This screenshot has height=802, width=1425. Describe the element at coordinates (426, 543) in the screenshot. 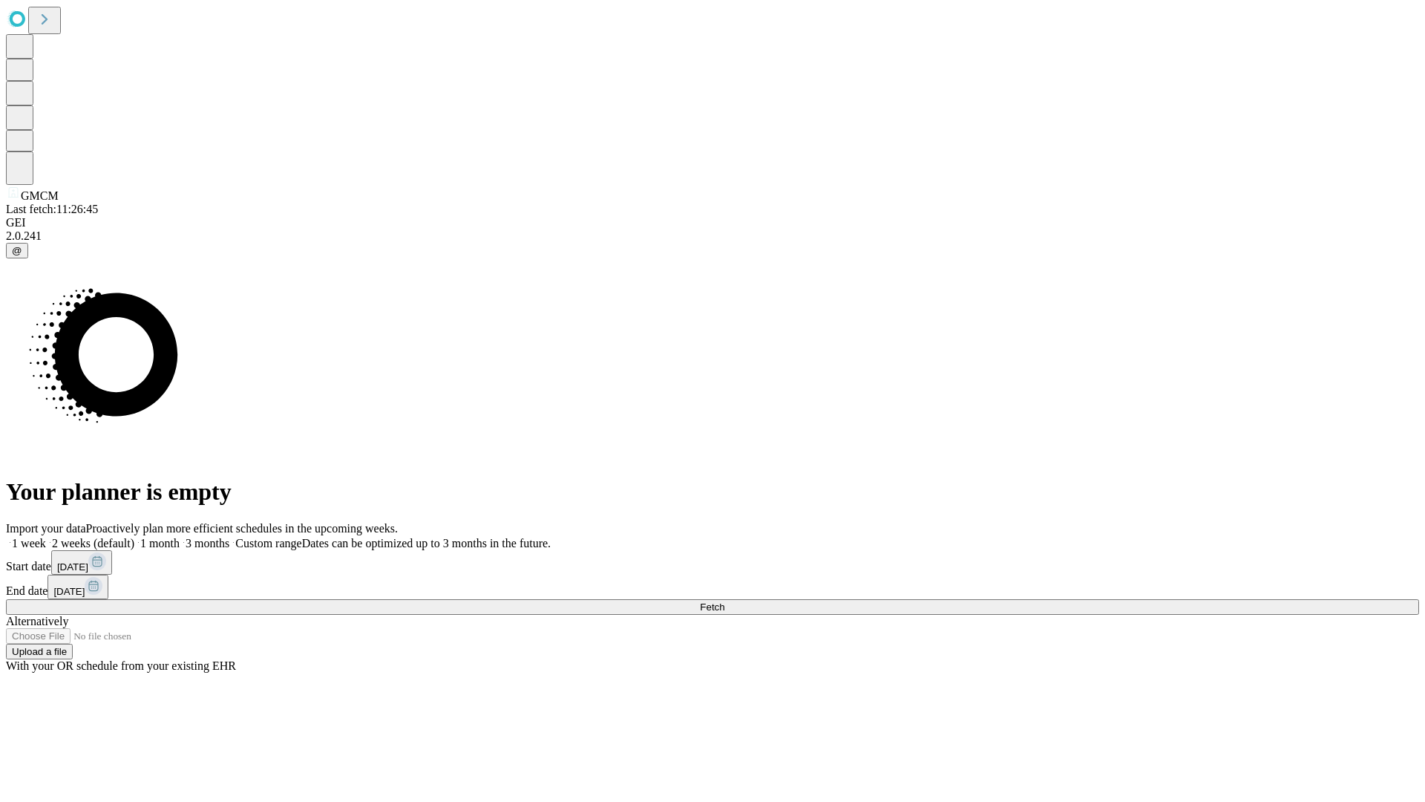

I see `span: Dates can be optimized up to 3 months in the future.` at that location.